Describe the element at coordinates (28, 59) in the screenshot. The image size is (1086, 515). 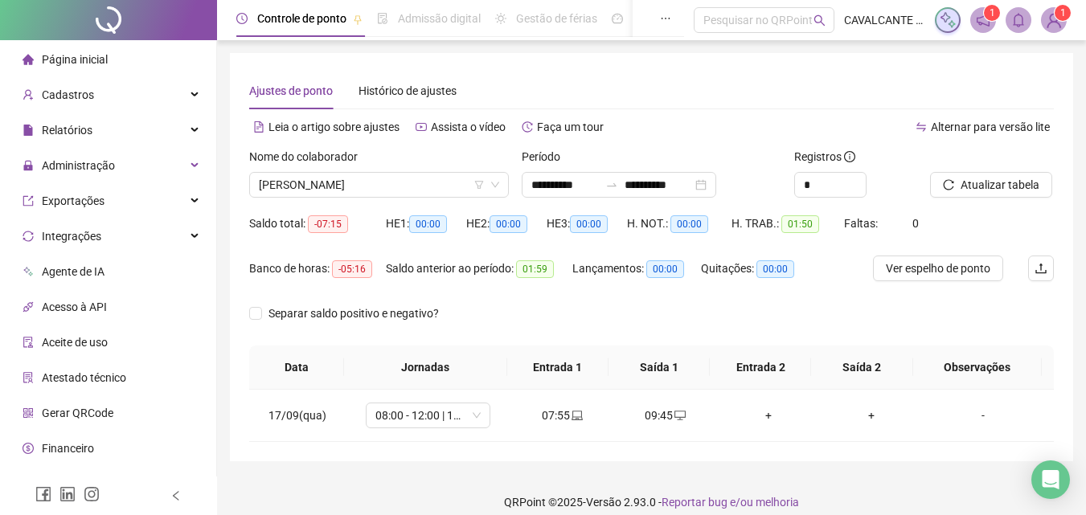
I see `span: home` at that location.